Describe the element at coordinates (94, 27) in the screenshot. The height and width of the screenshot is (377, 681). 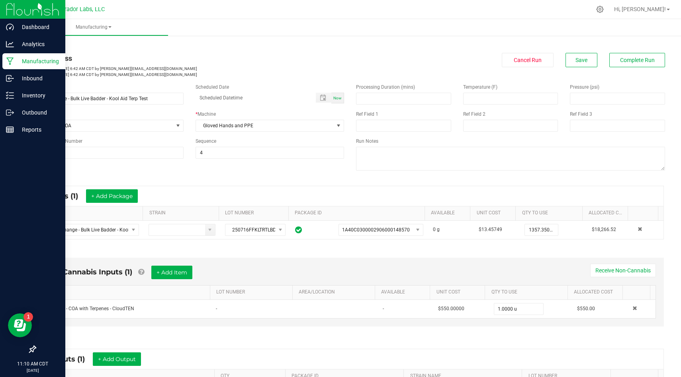
I see `a: Manufacturing` at that location.